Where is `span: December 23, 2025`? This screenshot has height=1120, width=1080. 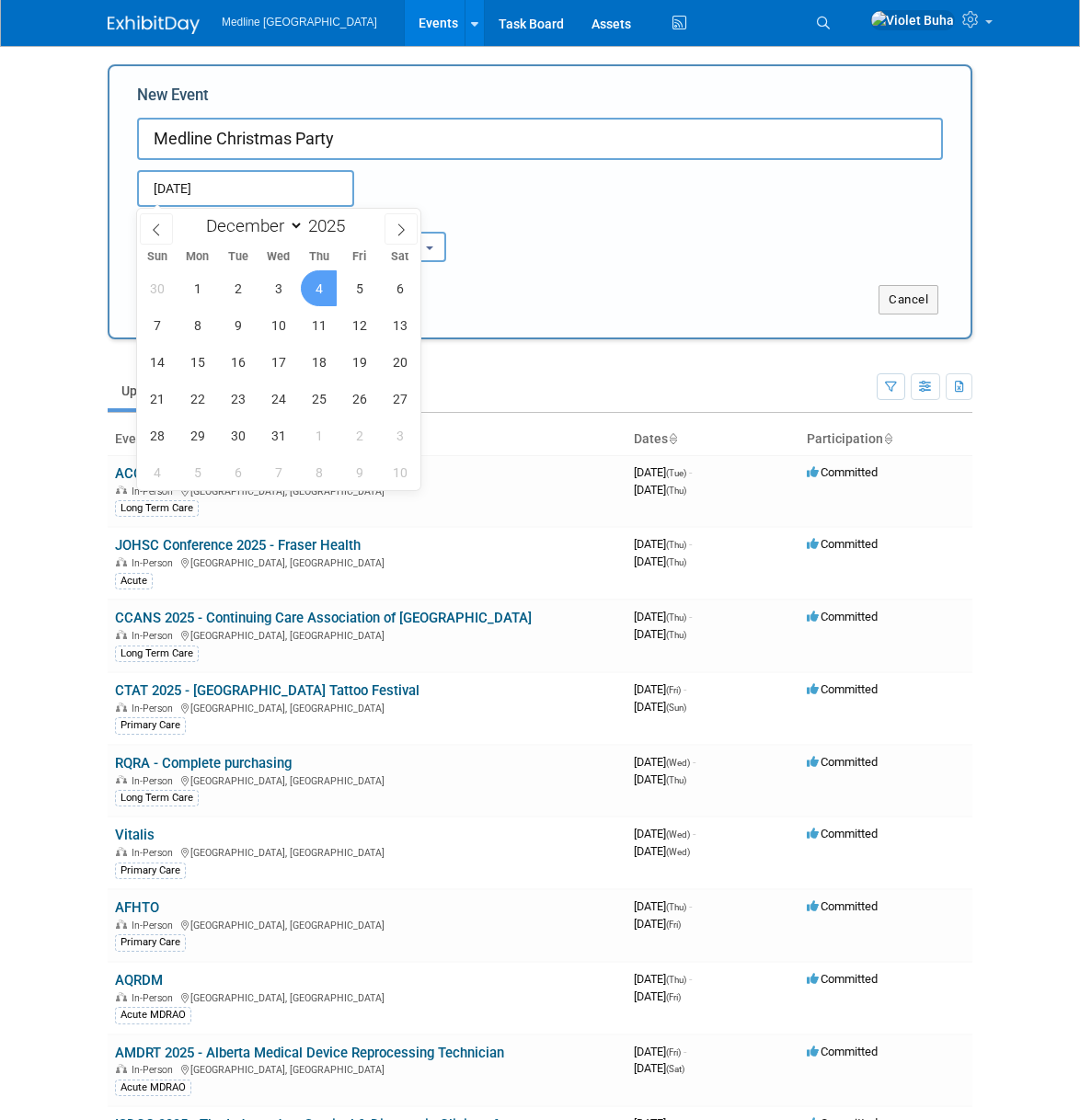 span: December 23, 2025 is located at coordinates (237, 399).